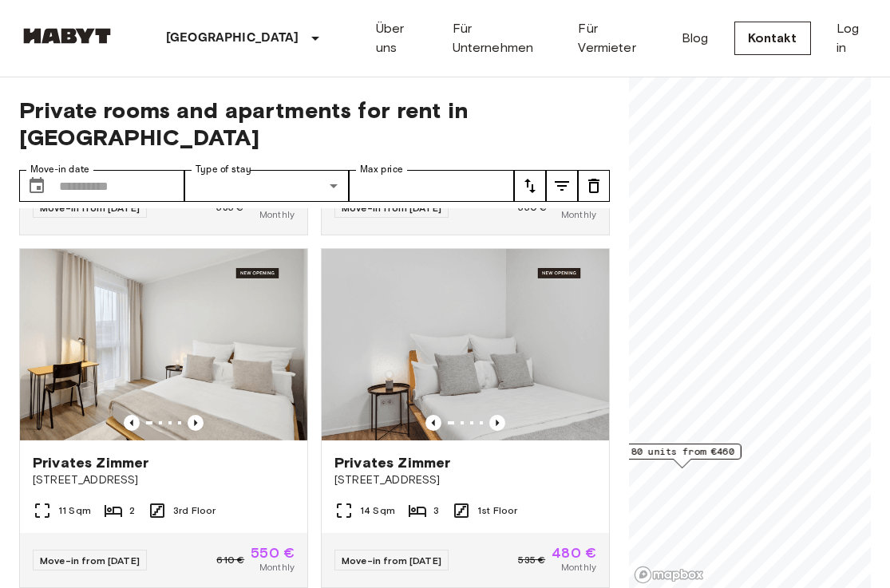 This screenshot has height=588, width=890. What do you see at coordinates (532, 560) in the screenshot?
I see `span: 535 €` at bounding box center [532, 560].